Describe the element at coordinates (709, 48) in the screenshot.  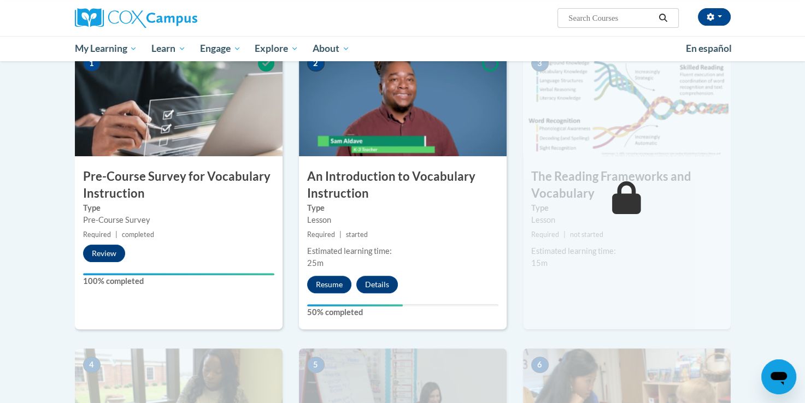
I see `span: En español` at that location.